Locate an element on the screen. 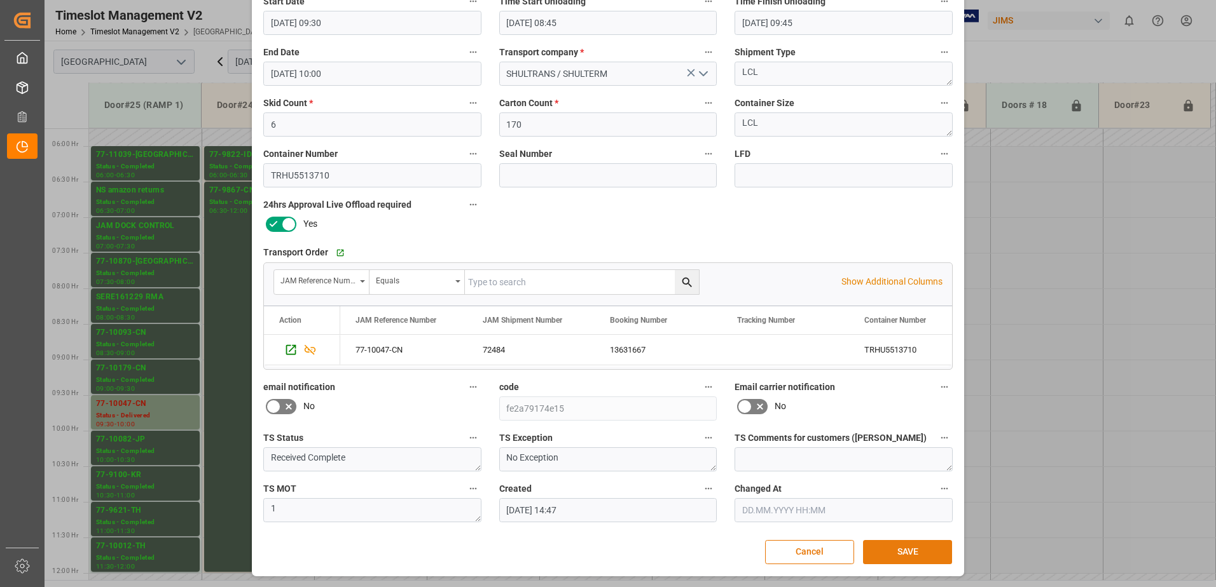 This screenshot has height=587, width=1216. div: 77-10047-CN is located at coordinates (404, 350).